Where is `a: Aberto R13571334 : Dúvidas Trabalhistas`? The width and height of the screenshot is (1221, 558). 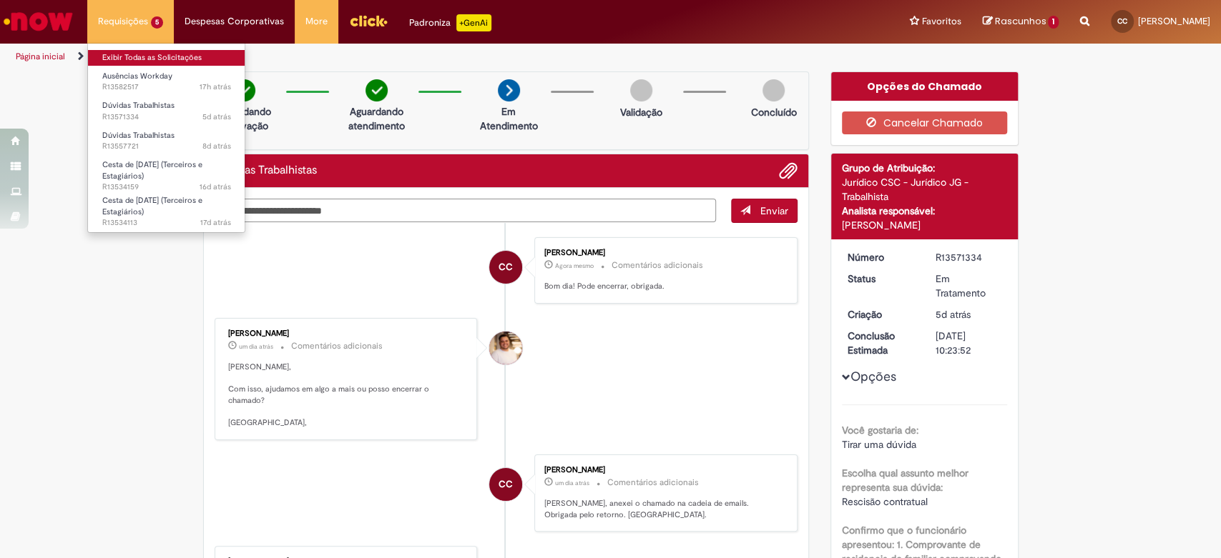
a: Aberto R13571334 : Dúvidas Trabalhistas is located at coordinates (167, 111).